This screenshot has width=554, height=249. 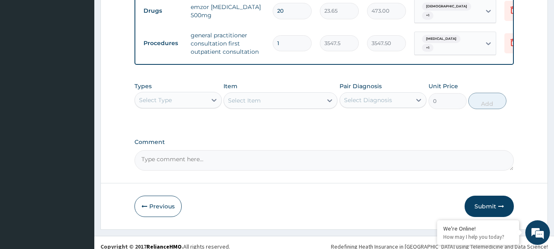 I want to click on div: Minimize live chat window, so click(x=144, y=14).